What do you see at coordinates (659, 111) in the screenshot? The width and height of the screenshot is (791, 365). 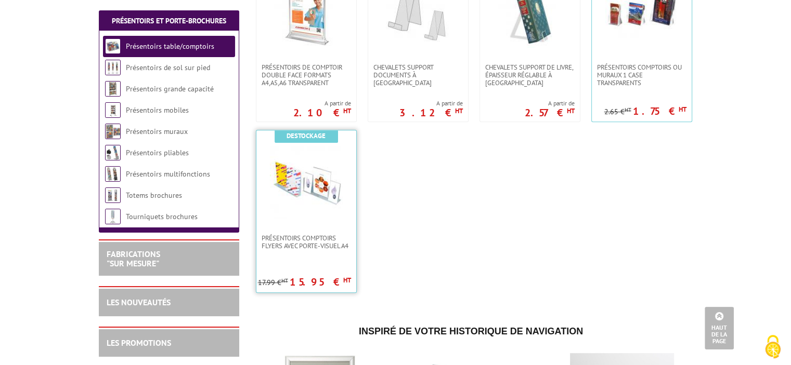 I see `p: 1.75 €` at bounding box center [659, 111].